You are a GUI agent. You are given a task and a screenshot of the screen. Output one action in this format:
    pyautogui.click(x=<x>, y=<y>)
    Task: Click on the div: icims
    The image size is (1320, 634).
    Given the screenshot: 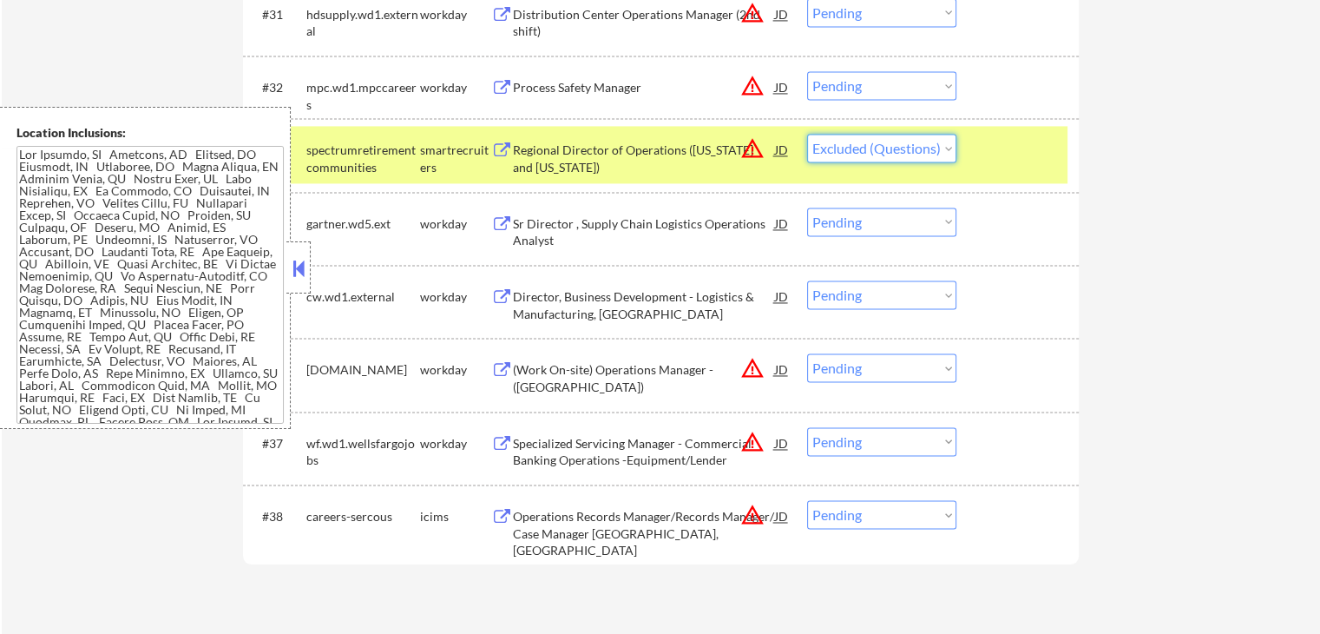 What is the action you would take?
    pyautogui.click(x=456, y=516)
    